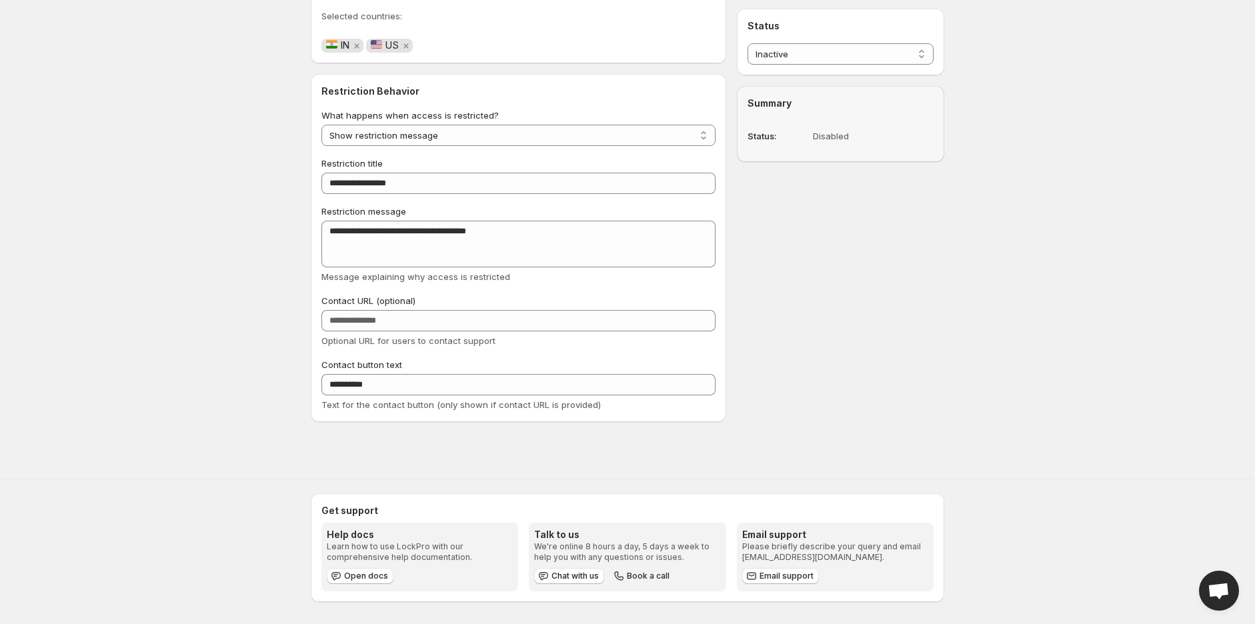 This screenshot has height=624, width=1255. I want to click on span: What happens when access is restricted?, so click(410, 115).